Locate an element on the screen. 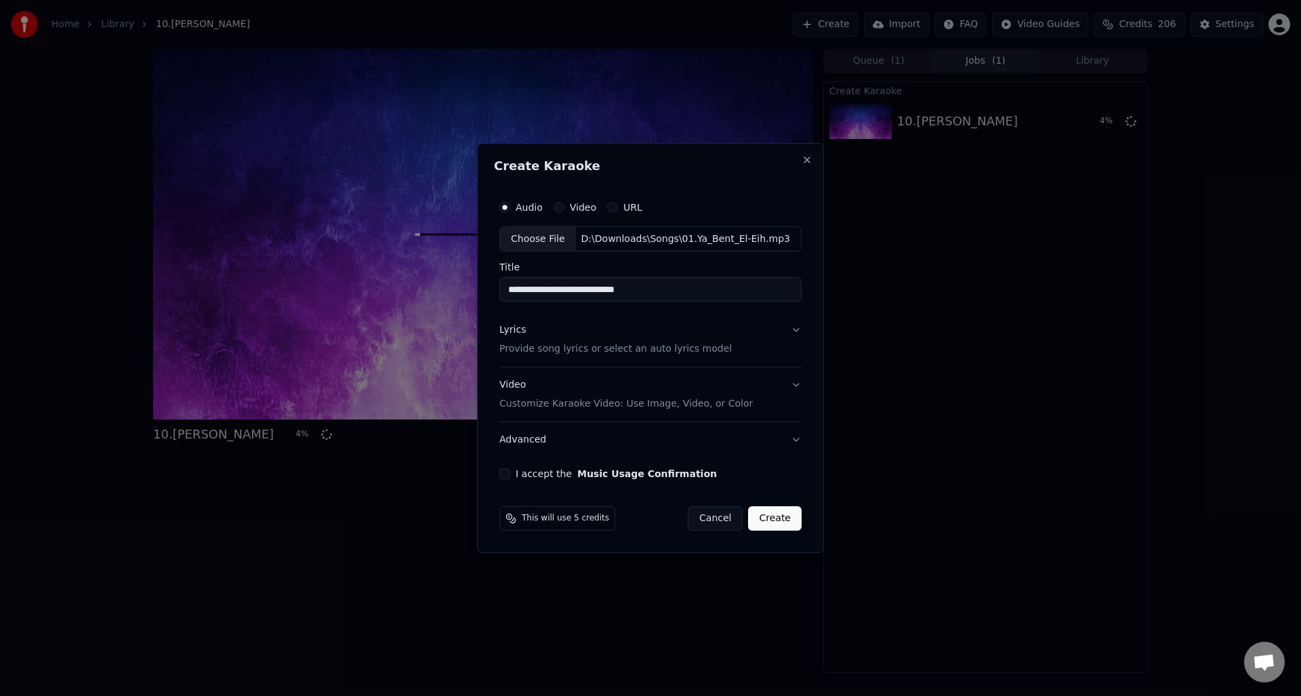 The image size is (1301, 696). p: Customize Karaoke Video: Use Image, Video, or Color is located at coordinates (626, 404).